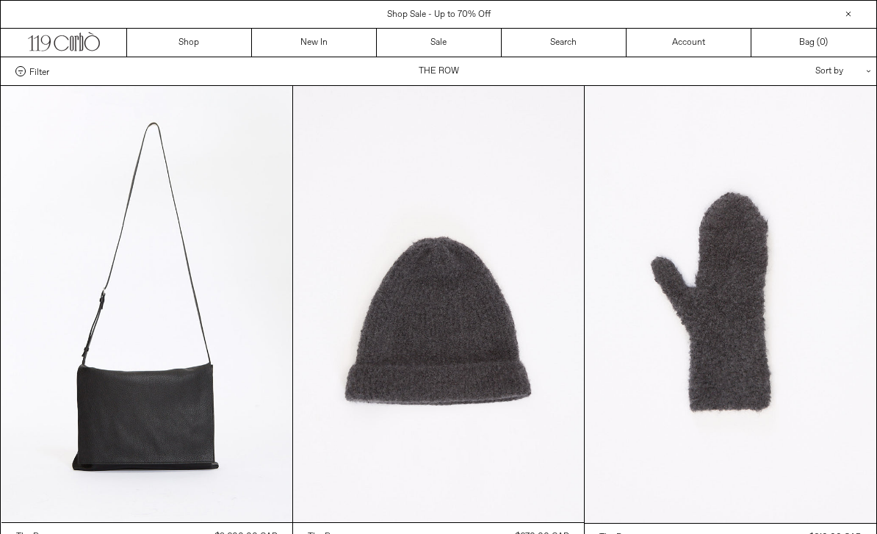 The image size is (877, 534). Describe the element at coordinates (190, 43) in the screenshot. I see `a: Shop` at that location.